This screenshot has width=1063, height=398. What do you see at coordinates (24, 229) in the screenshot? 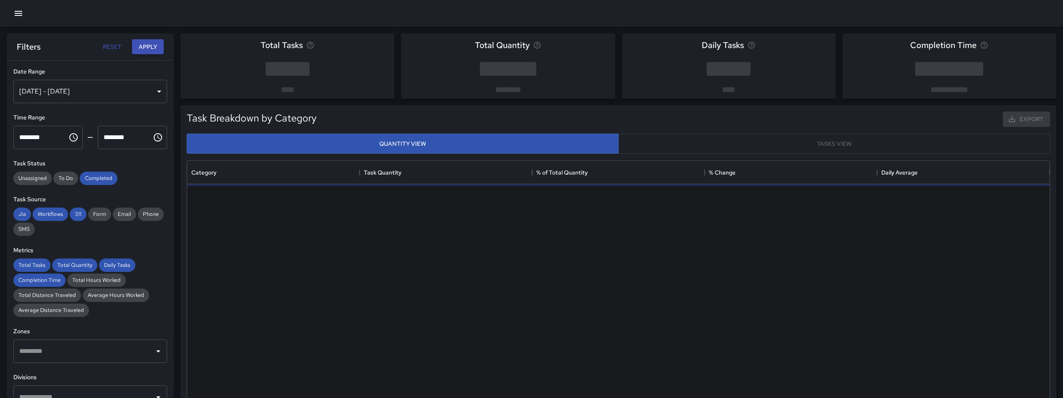
I see `span: SMS` at bounding box center [24, 229].